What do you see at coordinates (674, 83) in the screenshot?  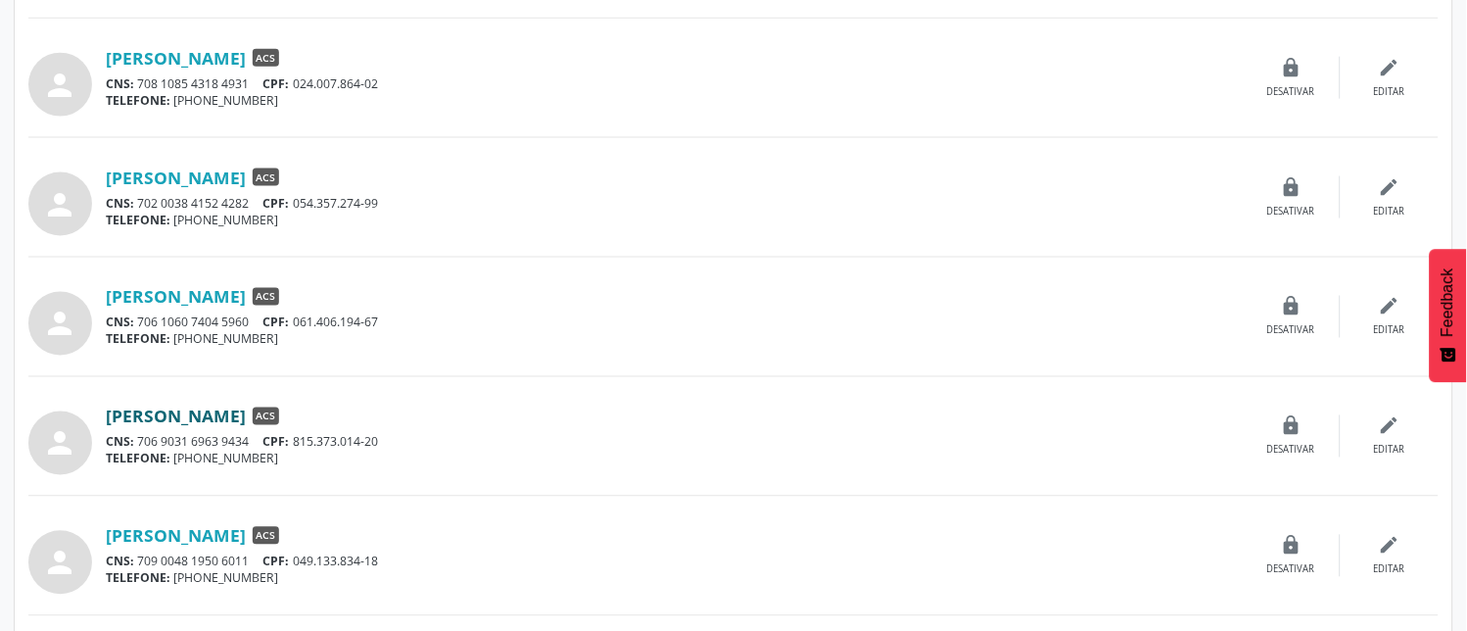 I see `div: 708 1085 4318 4931 024.007.864-02` at bounding box center [674, 83].